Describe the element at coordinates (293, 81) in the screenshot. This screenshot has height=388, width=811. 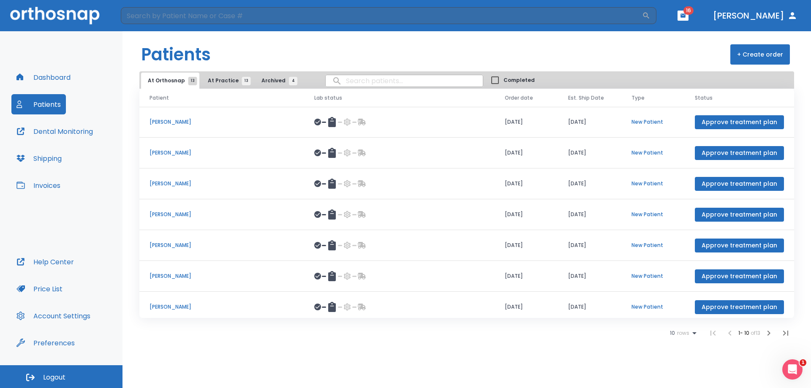
I see `span: 4` at that location.